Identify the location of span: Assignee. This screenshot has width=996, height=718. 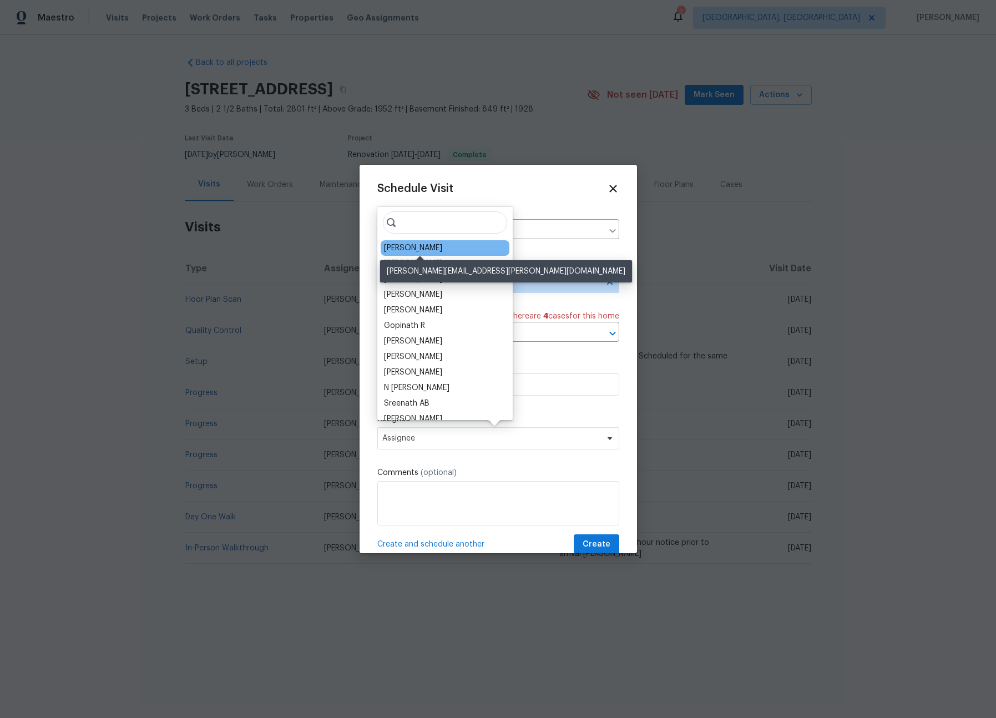
(491, 438).